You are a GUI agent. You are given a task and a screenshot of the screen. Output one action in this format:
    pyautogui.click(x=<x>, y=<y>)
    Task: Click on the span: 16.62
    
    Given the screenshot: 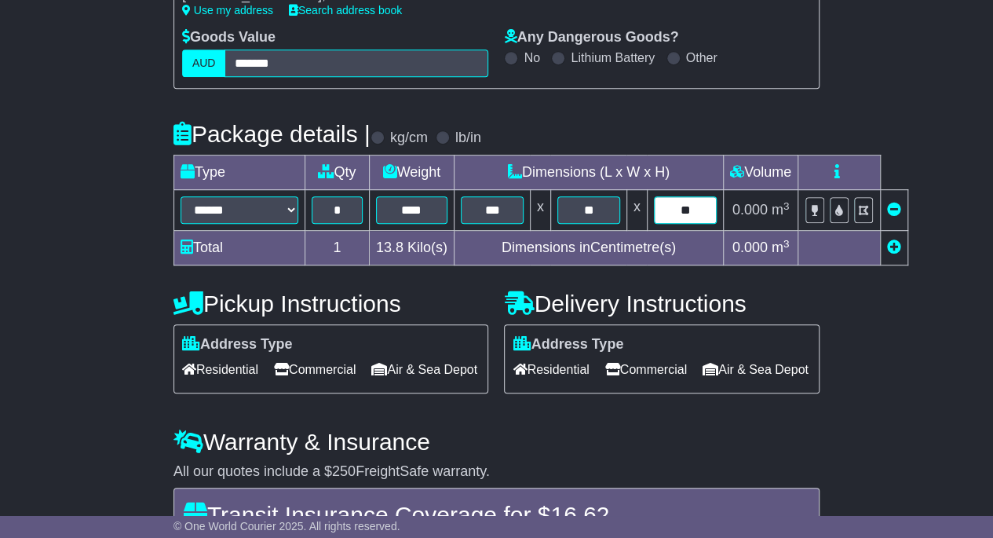 What is the action you would take?
    pyautogui.click(x=579, y=514)
    